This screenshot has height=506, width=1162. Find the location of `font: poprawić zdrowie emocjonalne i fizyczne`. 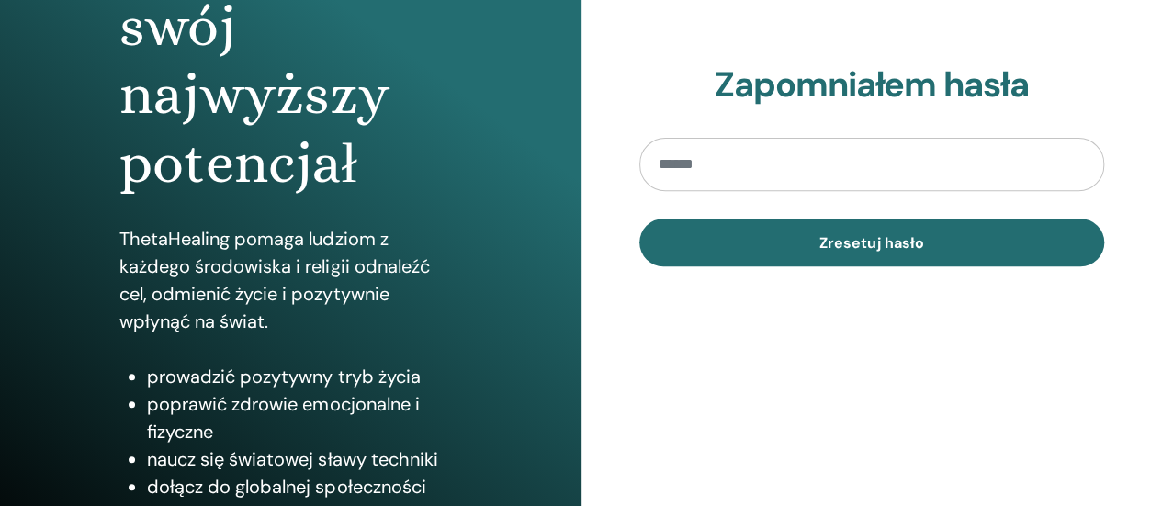

font: poprawić zdrowie emocjonalne i fizyczne is located at coordinates (283, 418).